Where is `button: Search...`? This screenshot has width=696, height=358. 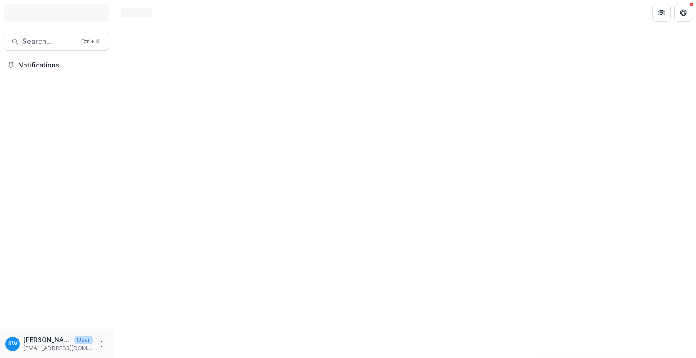
button: Search... is located at coordinates (56, 42).